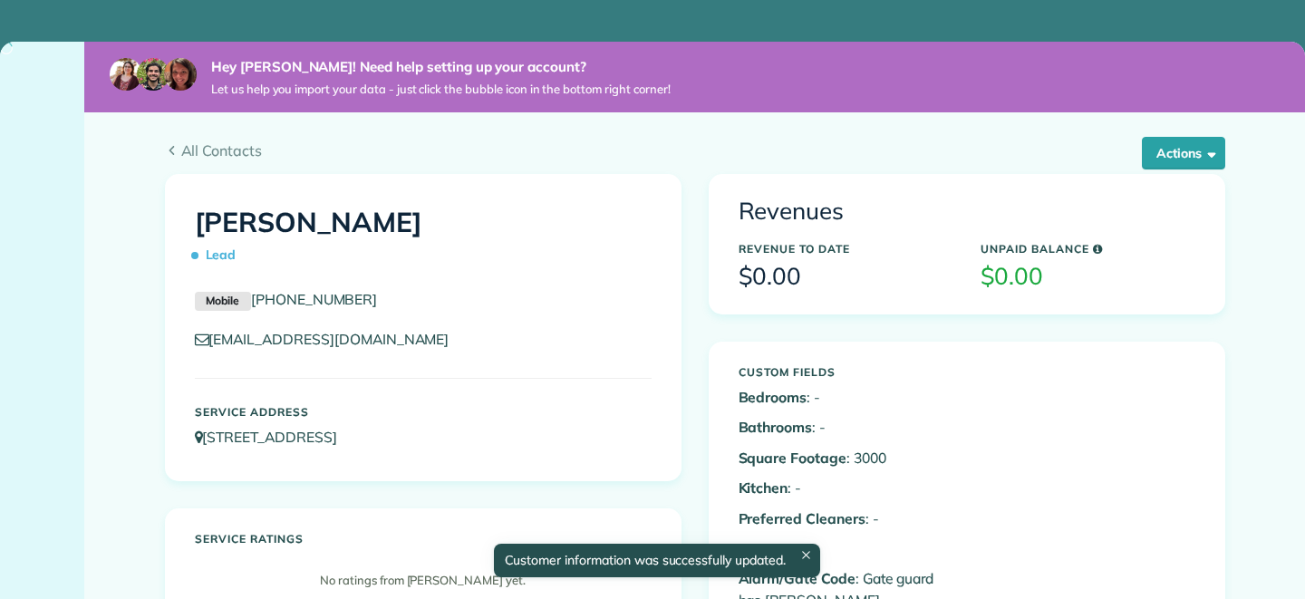 This screenshot has width=1305, height=599. Describe the element at coordinates (703, 150) in the screenshot. I see `span: All Contacts` at that location.